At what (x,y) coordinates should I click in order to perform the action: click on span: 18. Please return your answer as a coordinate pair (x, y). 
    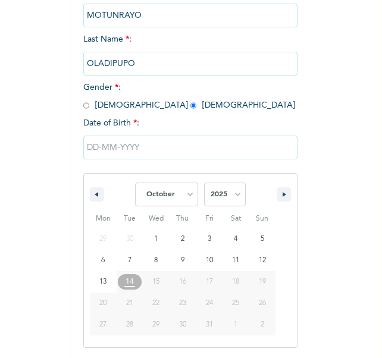
    Looking at the image, I should click on (235, 282).